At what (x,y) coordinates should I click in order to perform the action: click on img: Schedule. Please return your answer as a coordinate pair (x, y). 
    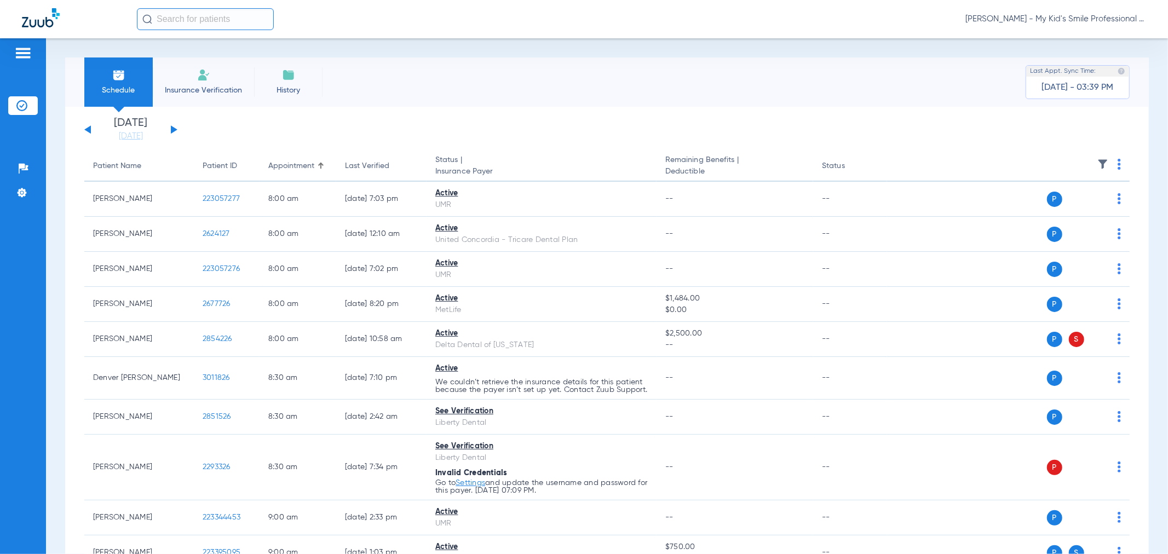
    Looking at the image, I should click on (119, 75).